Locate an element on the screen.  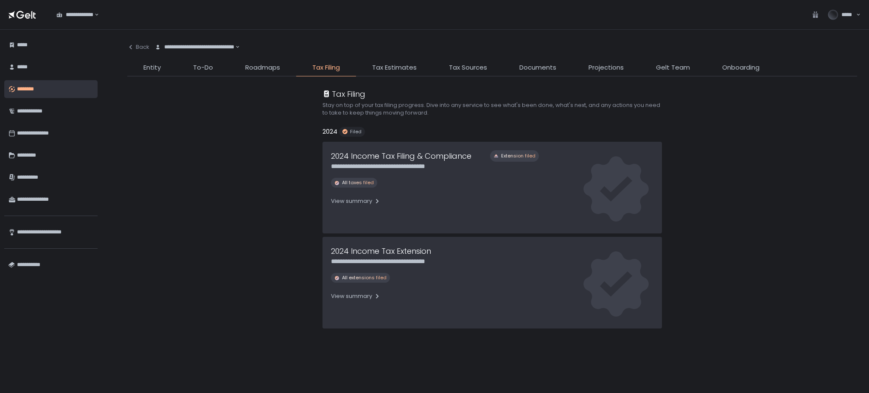
h2: 2024 is located at coordinates (330, 131).